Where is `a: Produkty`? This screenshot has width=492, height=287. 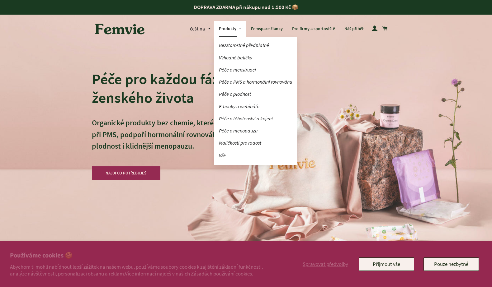
a: Produkty is located at coordinates (230, 29).